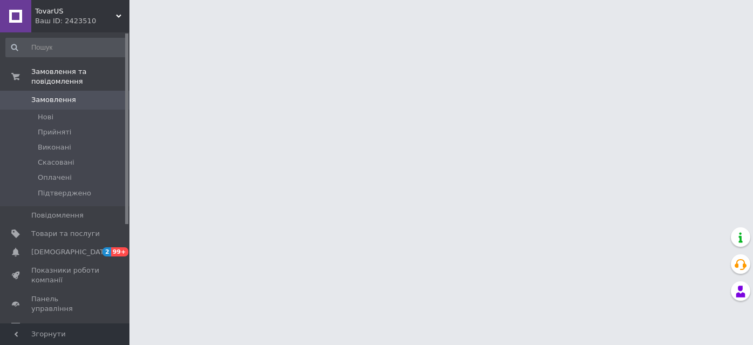 Image resolution: width=753 pixels, height=345 pixels. What do you see at coordinates (65, 304) in the screenshot?
I see `span: Панель управління` at bounding box center [65, 304].